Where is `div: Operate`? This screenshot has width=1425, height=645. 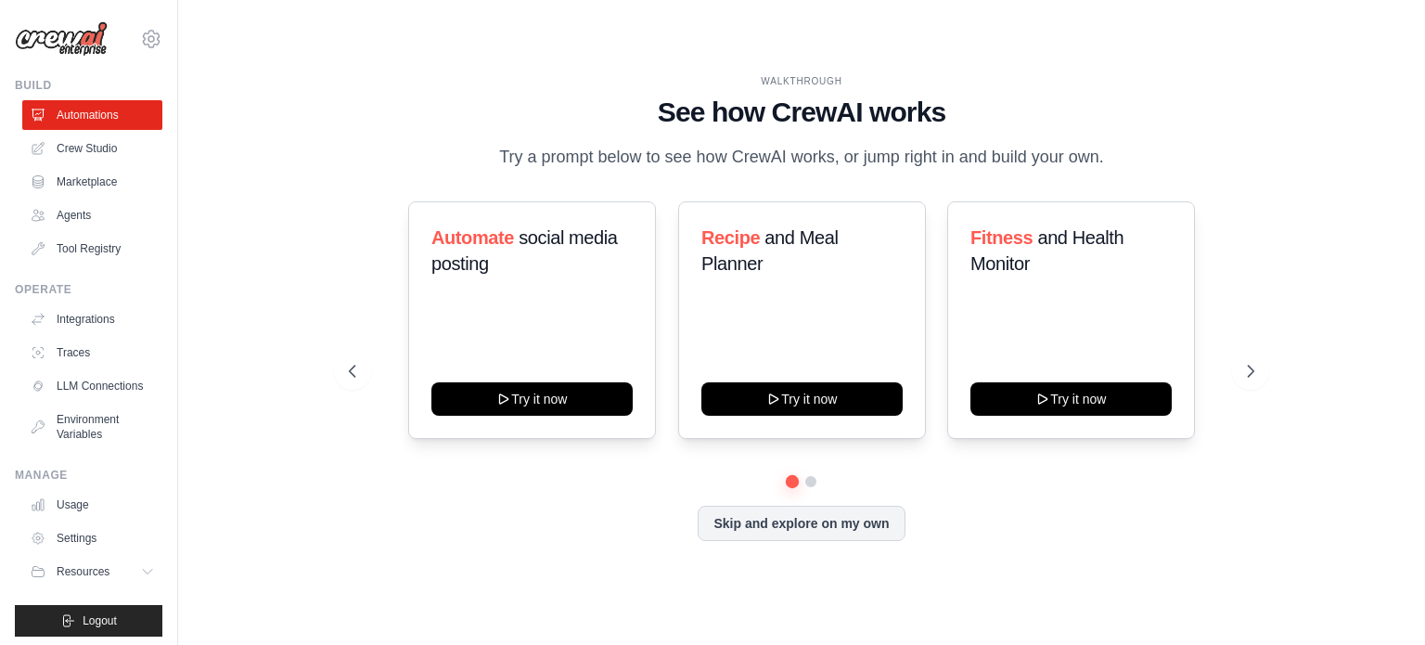
div: Operate is located at coordinates (88, 289).